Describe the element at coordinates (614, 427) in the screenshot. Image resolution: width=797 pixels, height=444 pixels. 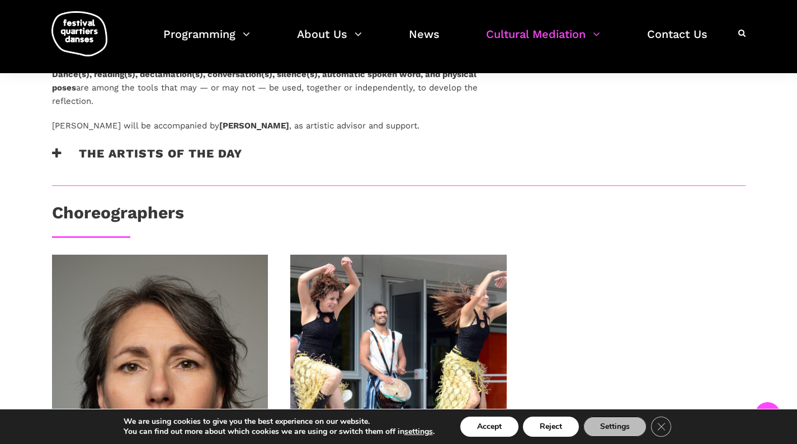
I see `button: Settings` at that location.